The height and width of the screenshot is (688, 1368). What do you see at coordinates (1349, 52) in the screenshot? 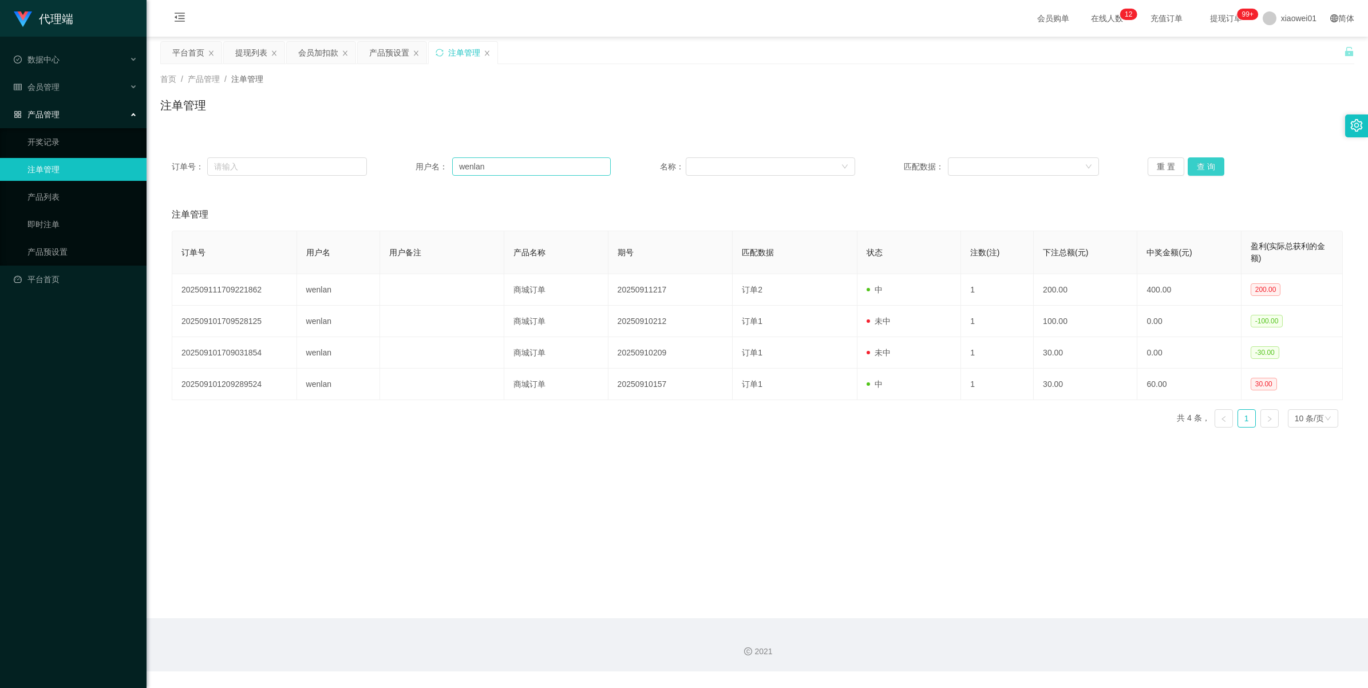
I see `i: 图标: unlock` at bounding box center [1349, 52].